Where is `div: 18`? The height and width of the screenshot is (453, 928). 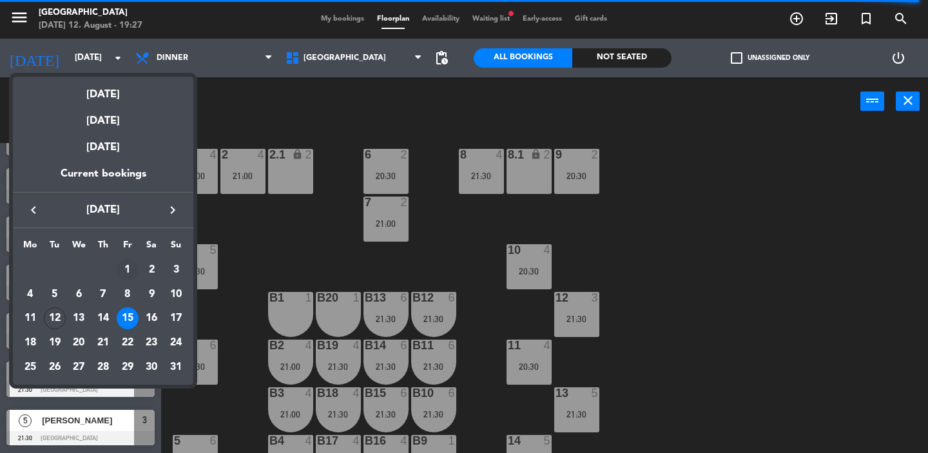
div: 18 is located at coordinates (30, 343).